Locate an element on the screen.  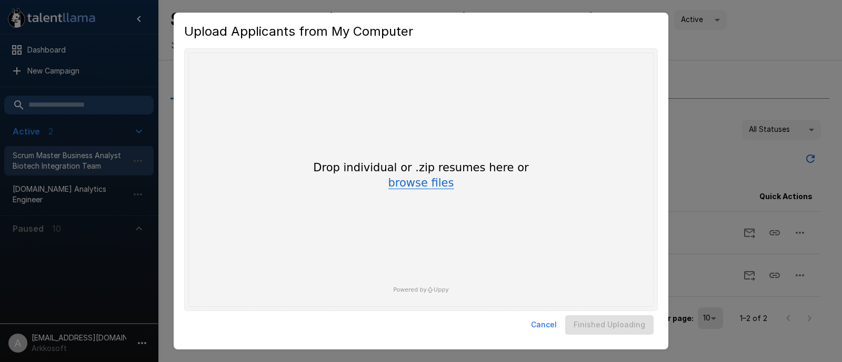
div: Uppy Dashboard is located at coordinates (421, 180).